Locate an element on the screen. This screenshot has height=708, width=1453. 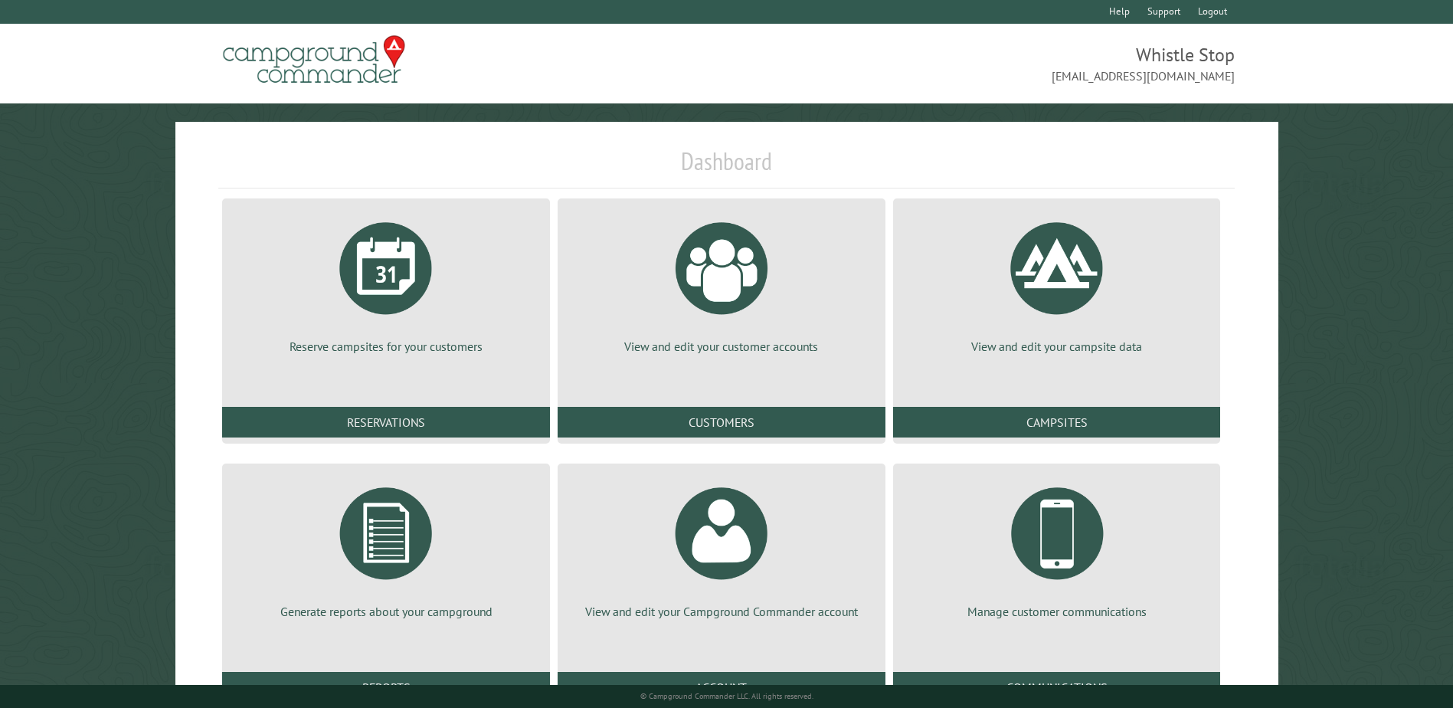
a: Generate reports about your campground is located at coordinates (386, 548).